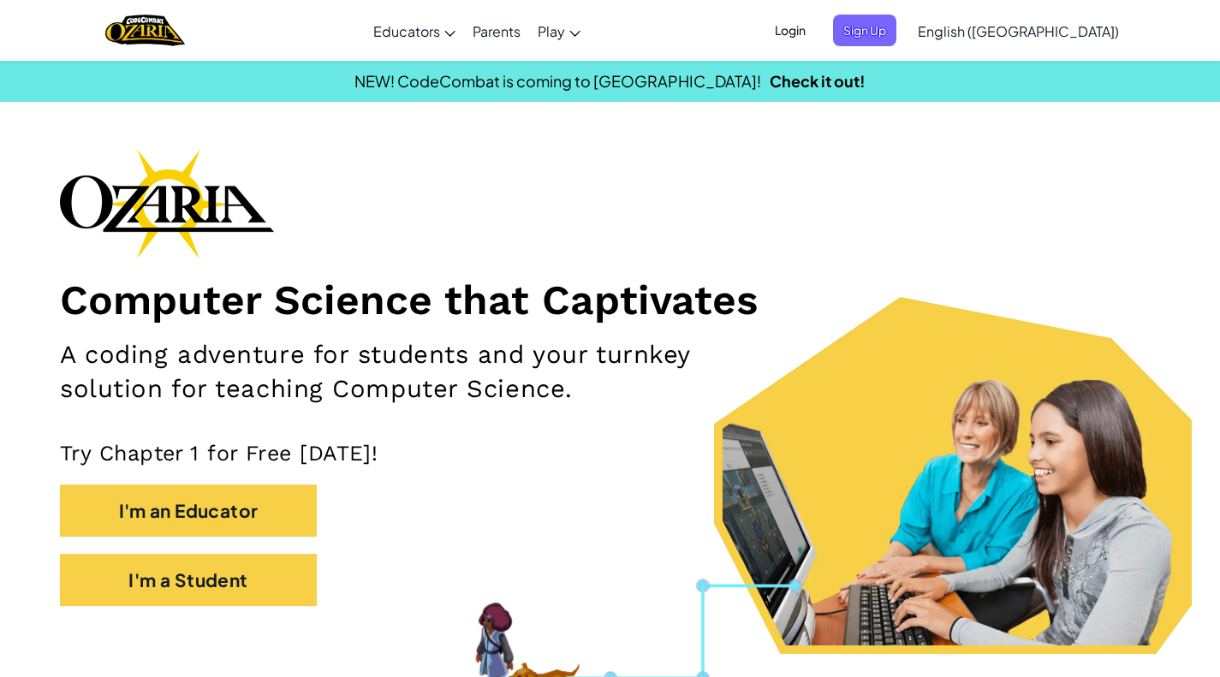 This screenshot has height=677, width=1220. What do you see at coordinates (497, 31) in the screenshot?
I see `a: Parents` at bounding box center [497, 31].